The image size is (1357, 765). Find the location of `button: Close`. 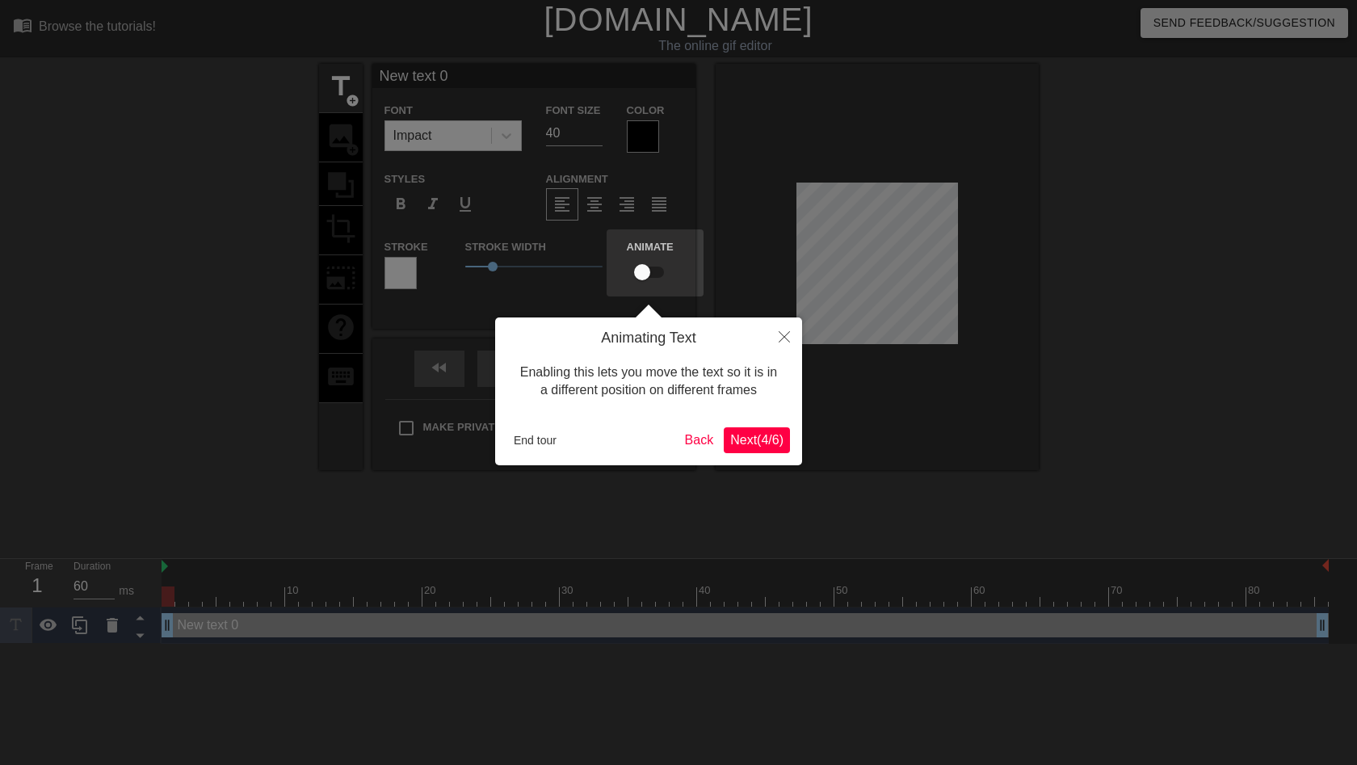

button: Close is located at coordinates (785, 336).